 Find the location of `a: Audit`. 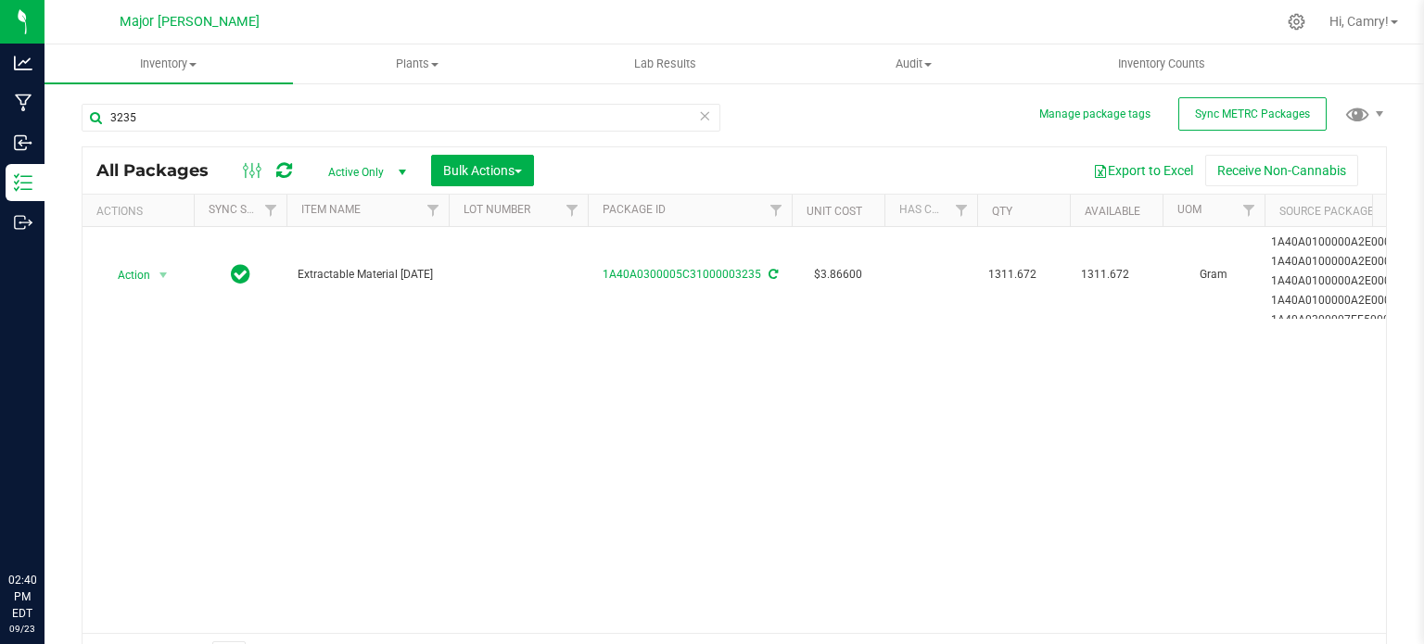

a: Audit is located at coordinates (913, 64).